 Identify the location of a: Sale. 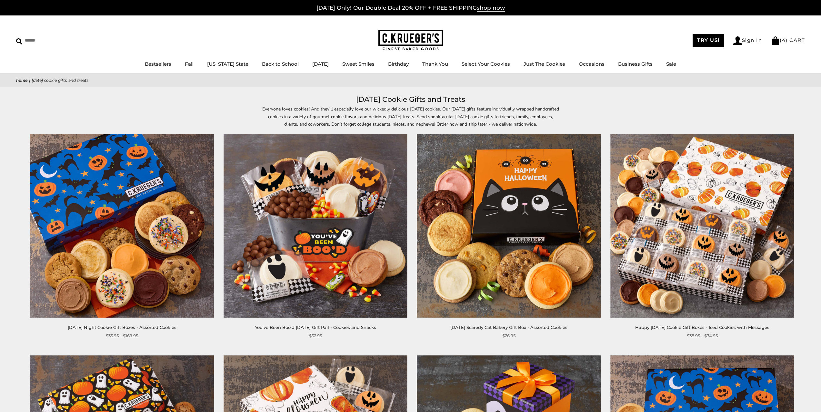
(671, 64).